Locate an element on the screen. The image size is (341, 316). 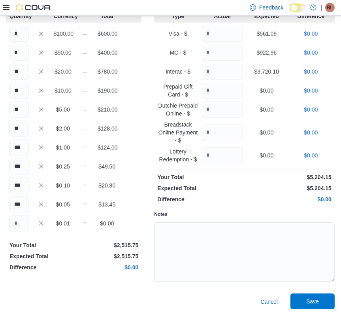
p: $2.00 is located at coordinates (63, 129).